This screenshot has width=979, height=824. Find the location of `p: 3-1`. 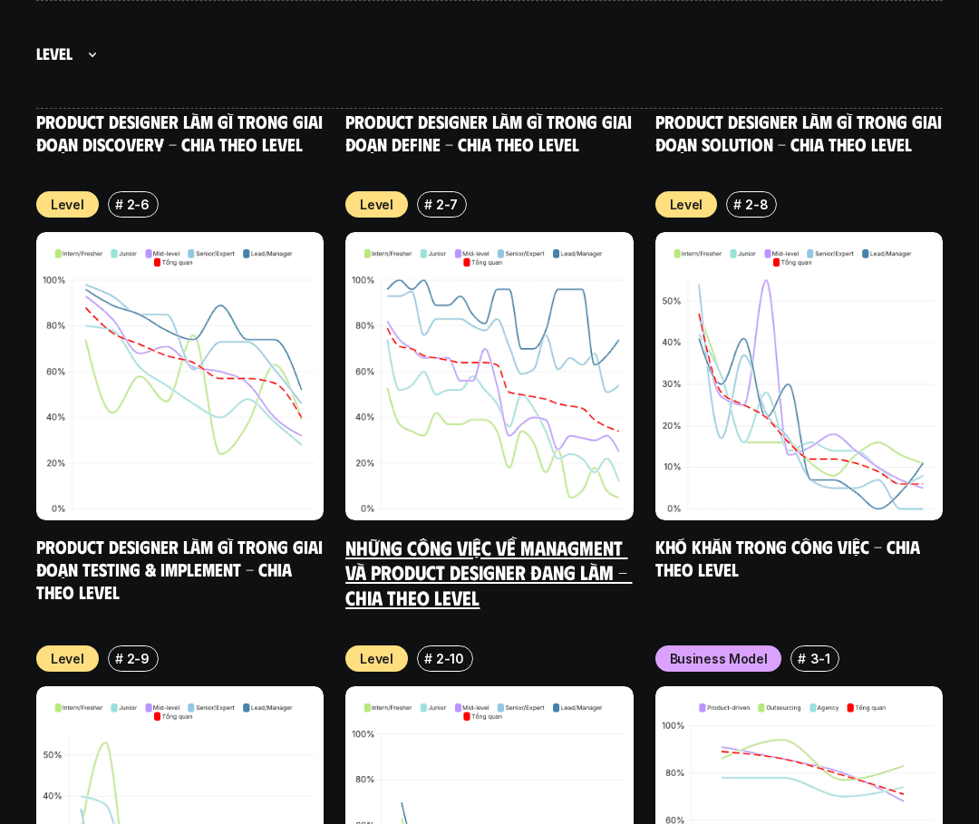

p: 3-1 is located at coordinates (820, 658).